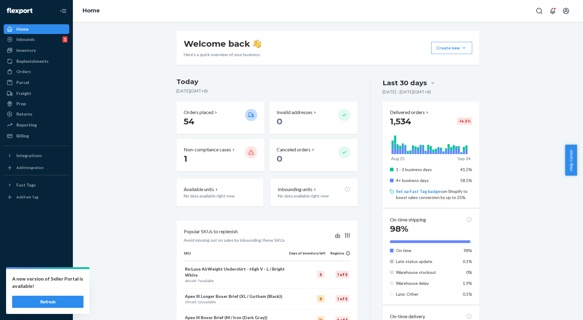 This screenshot has height=320, width=583. Describe the element at coordinates (307, 256) in the screenshot. I see `th: Days of inventory left` at that location.